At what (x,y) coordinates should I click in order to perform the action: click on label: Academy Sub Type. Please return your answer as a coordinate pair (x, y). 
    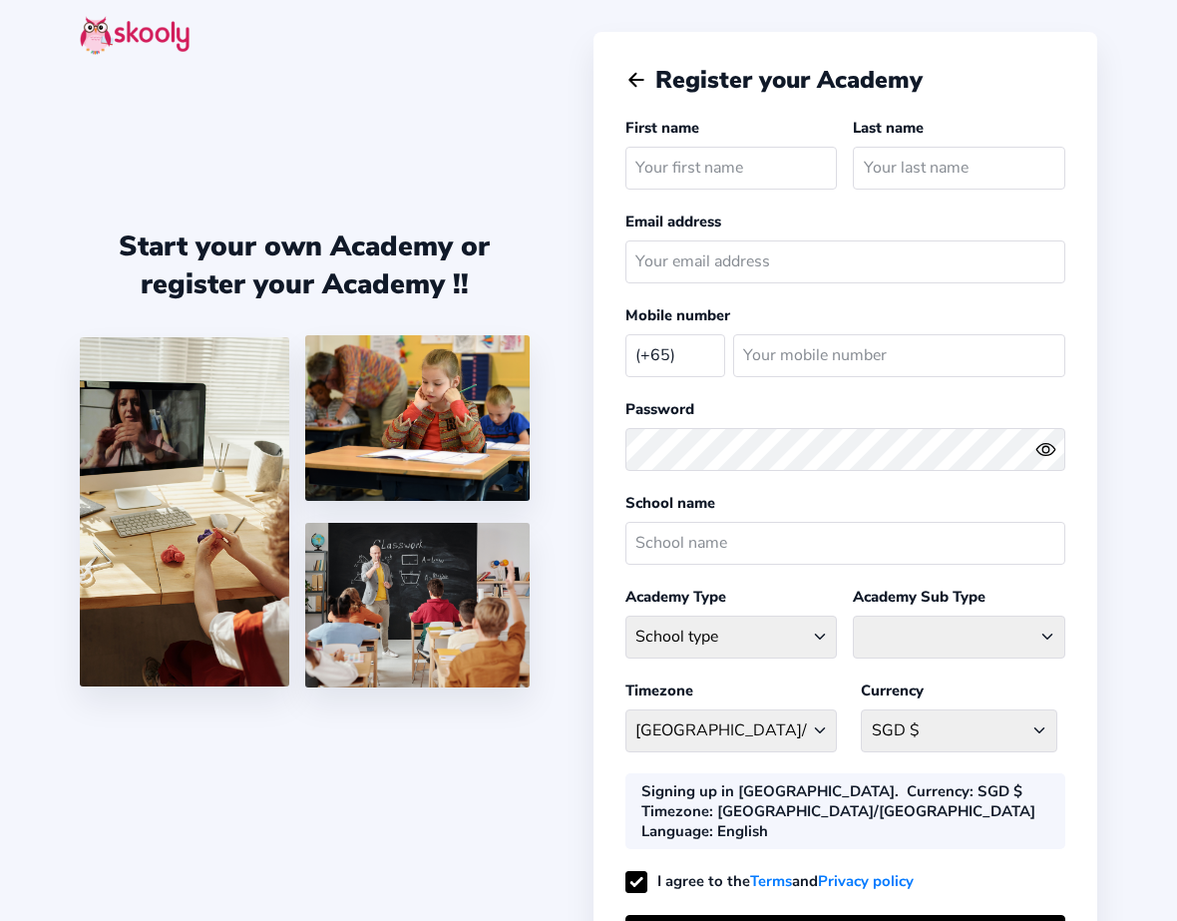
    Looking at the image, I should click on (919, 596).